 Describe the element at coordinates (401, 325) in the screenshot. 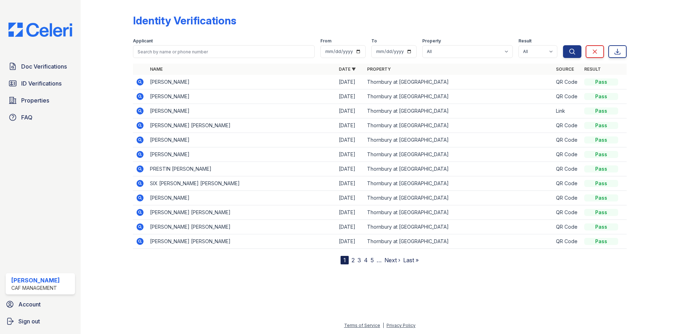

I see `a: Privacy Policy` at that location.